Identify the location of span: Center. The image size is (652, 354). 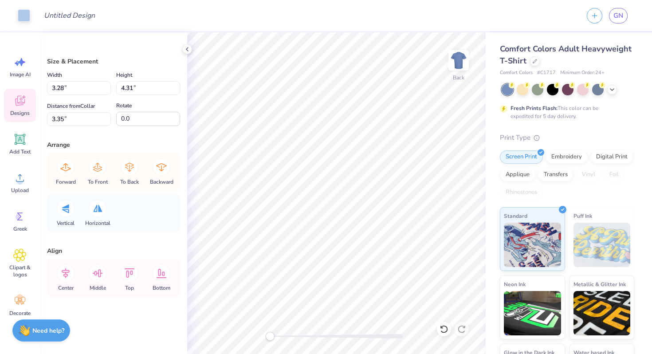
(66, 288).